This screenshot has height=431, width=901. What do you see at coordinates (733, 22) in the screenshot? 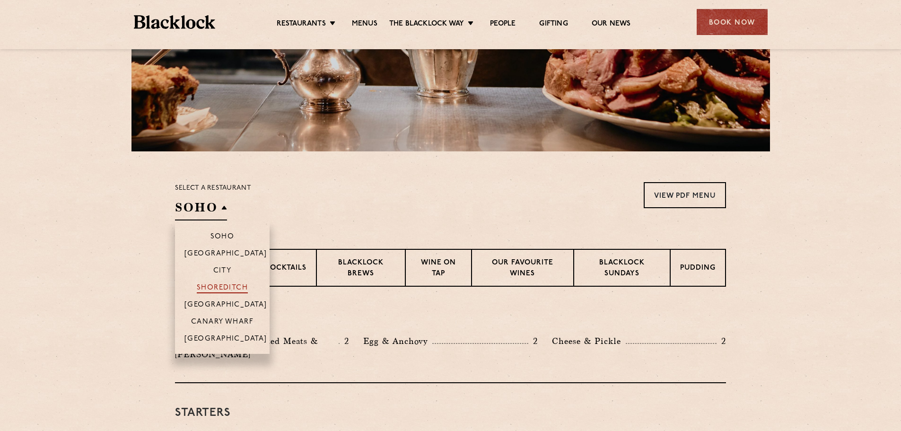
I see `div: Book Now` at bounding box center [733, 22].